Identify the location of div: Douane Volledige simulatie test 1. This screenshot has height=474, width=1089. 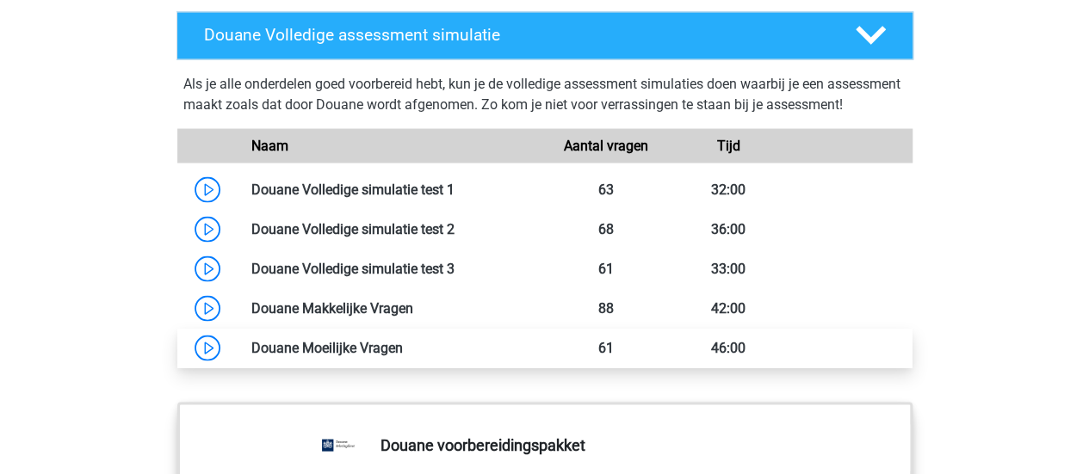
(392, 189).